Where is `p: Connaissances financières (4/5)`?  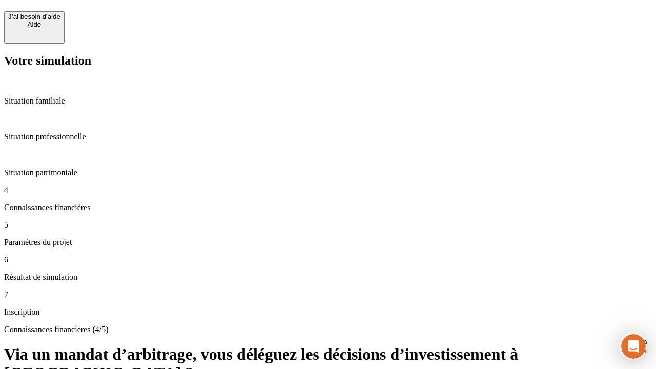 p: Connaissances financières (4/5) is located at coordinates (328, 330).